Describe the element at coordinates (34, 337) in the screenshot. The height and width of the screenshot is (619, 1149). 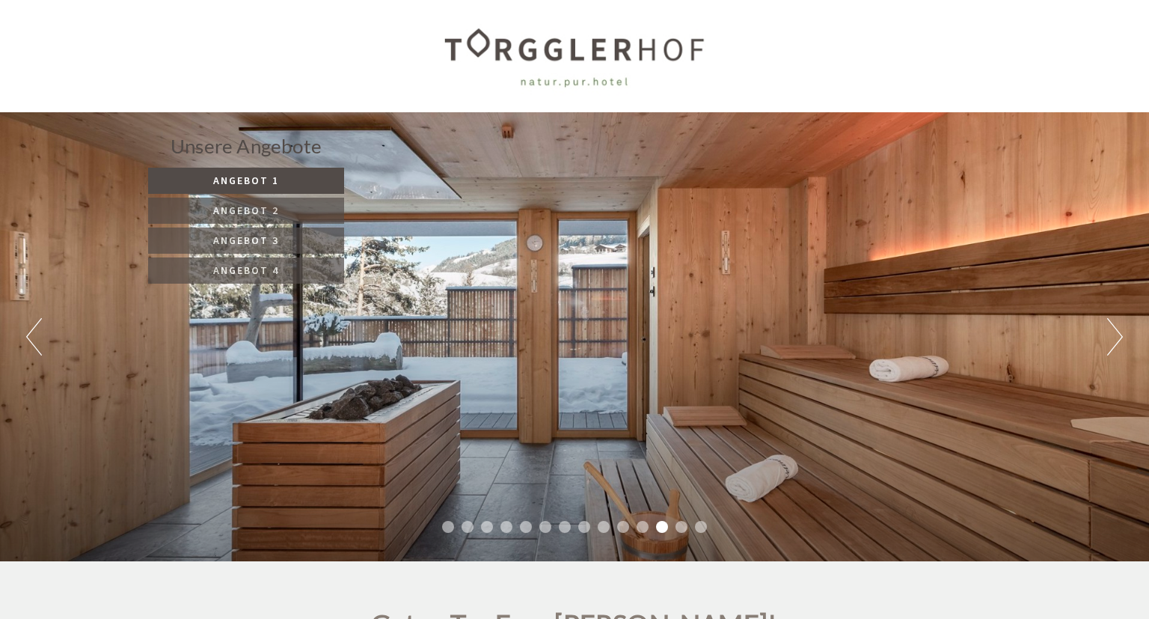
I see `button: Previous` at that location.